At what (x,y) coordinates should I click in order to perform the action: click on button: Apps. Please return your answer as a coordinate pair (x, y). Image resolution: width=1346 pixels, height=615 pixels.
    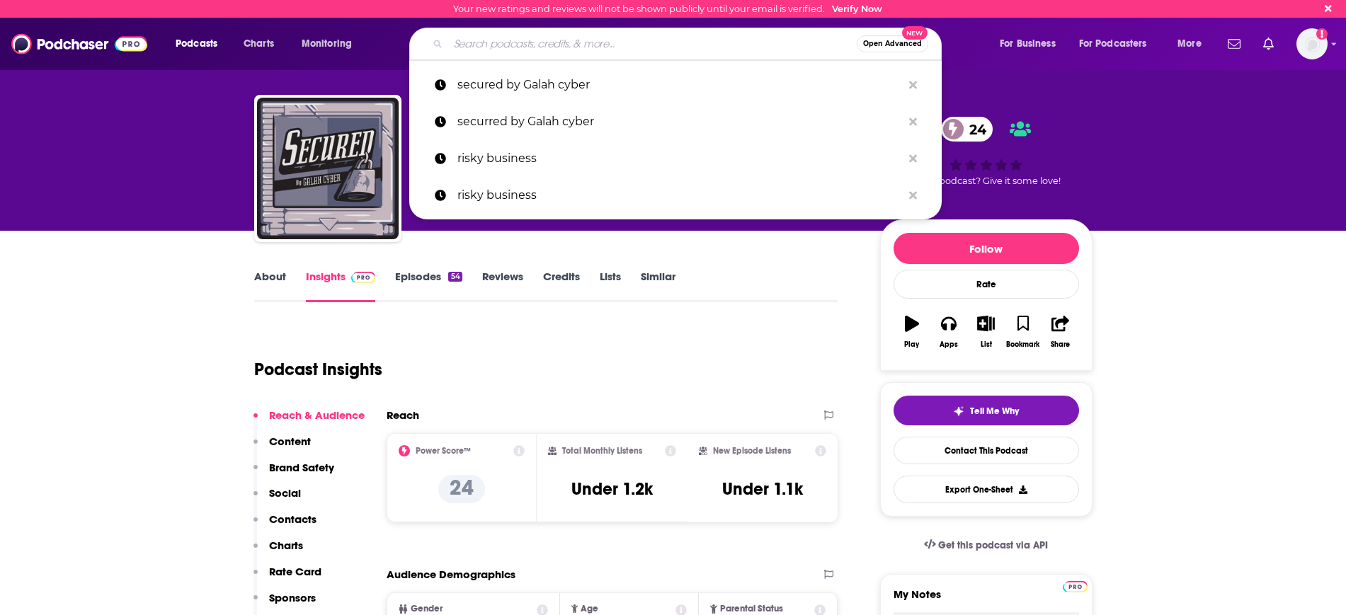
    Looking at the image, I should click on (949, 332).